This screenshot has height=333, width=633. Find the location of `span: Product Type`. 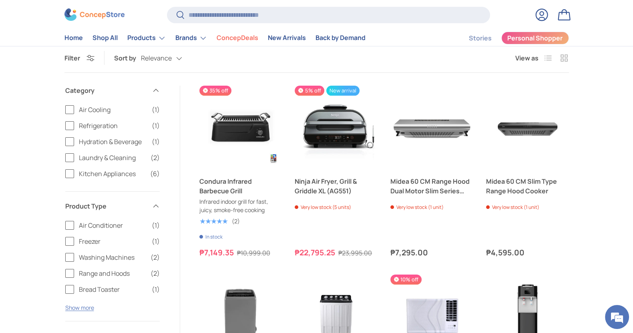

span: Product Type is located at coordinates (106, 206).